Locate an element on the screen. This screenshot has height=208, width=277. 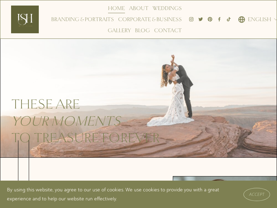
a: Instagram is located at coordinates (191, 19).